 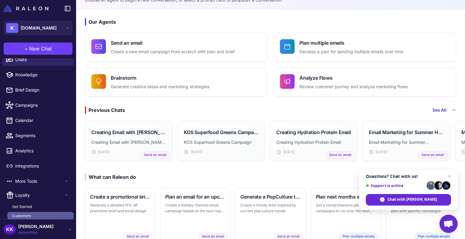 I want to click on h3: KOS Superfood Greens Campaign, so click(x=221, y=132).